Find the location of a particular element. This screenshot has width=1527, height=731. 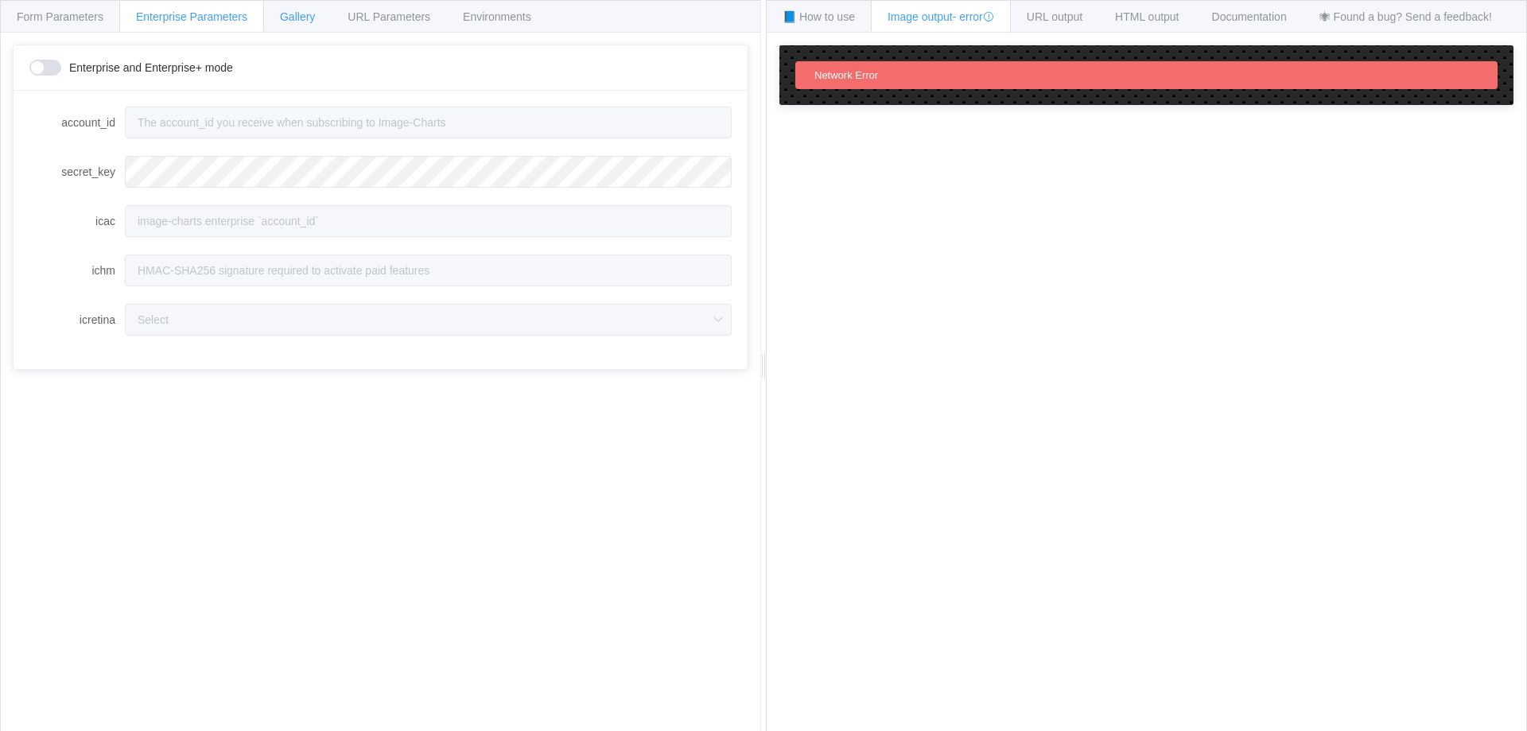

input: The account_id you receive when subscribing to Image-Charts is located at coordinates (428, 123).